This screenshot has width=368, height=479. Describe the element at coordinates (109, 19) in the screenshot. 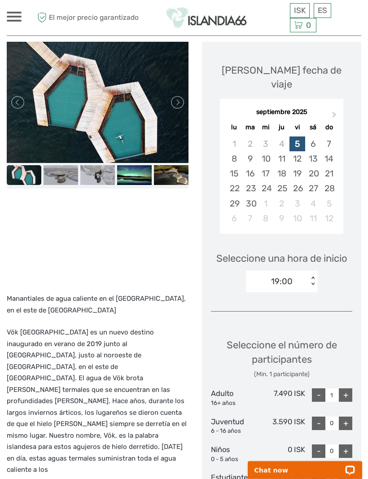

I see `button: Open LiveChat chat widget` at that location.